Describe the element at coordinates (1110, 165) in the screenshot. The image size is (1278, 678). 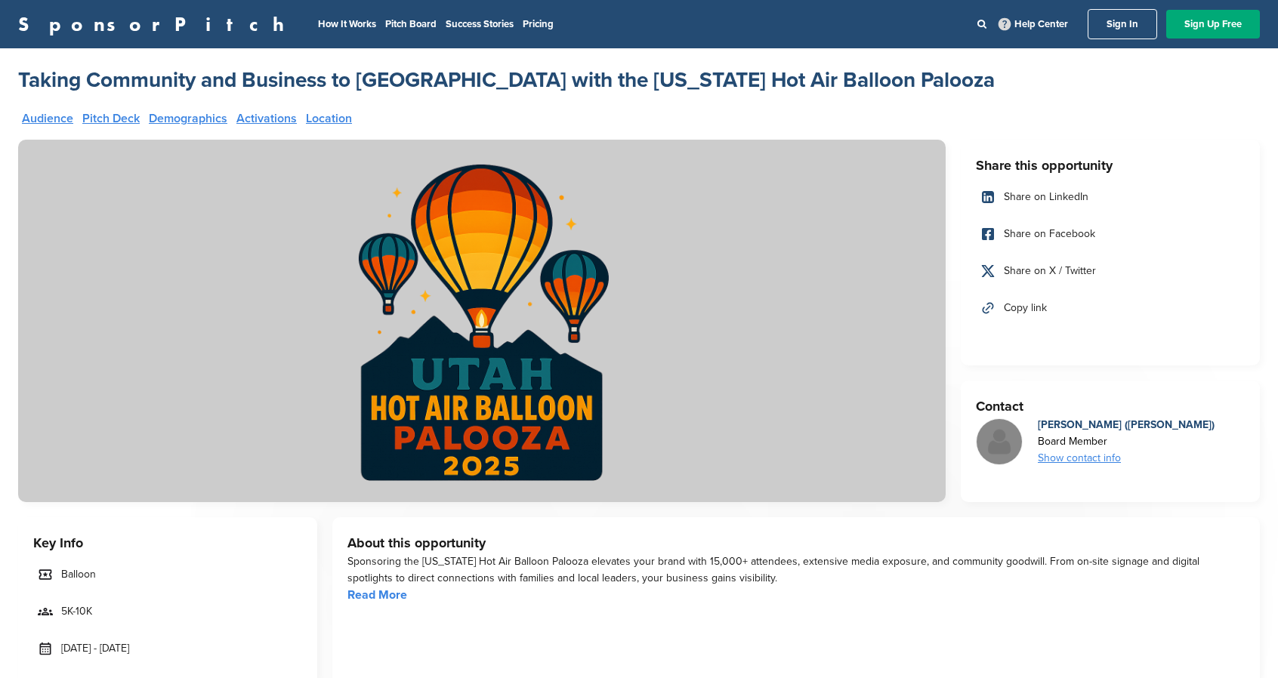
I see `h3: Share this opportunity` at that location.